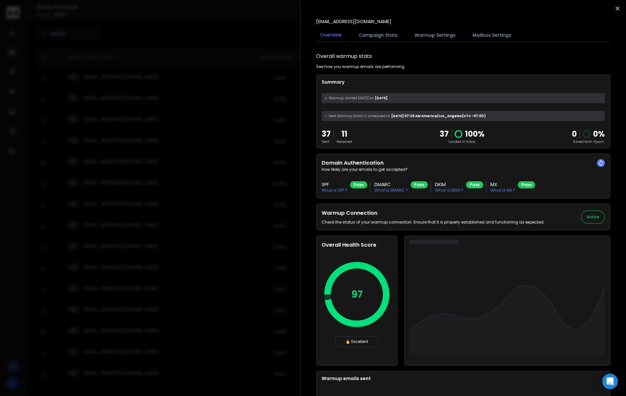 The height and width of the screenshot is (396, 626). Describe the element at coordinates (344, 134) in the screenshot. I see `p: 11` at that location.